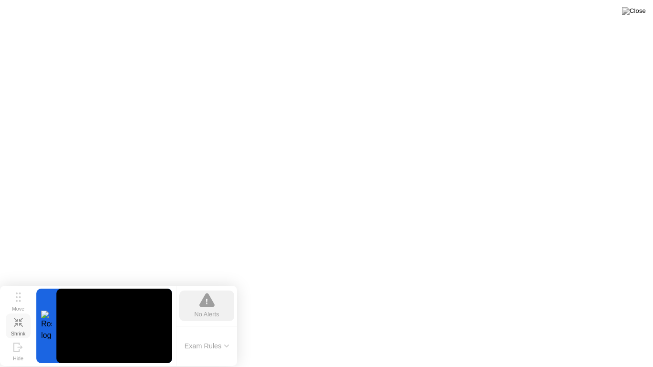 This screenshot has width=653, height=367. Describe the element at coordinates (18, 351) in the screenshot. I see `button: Hide` at that location.